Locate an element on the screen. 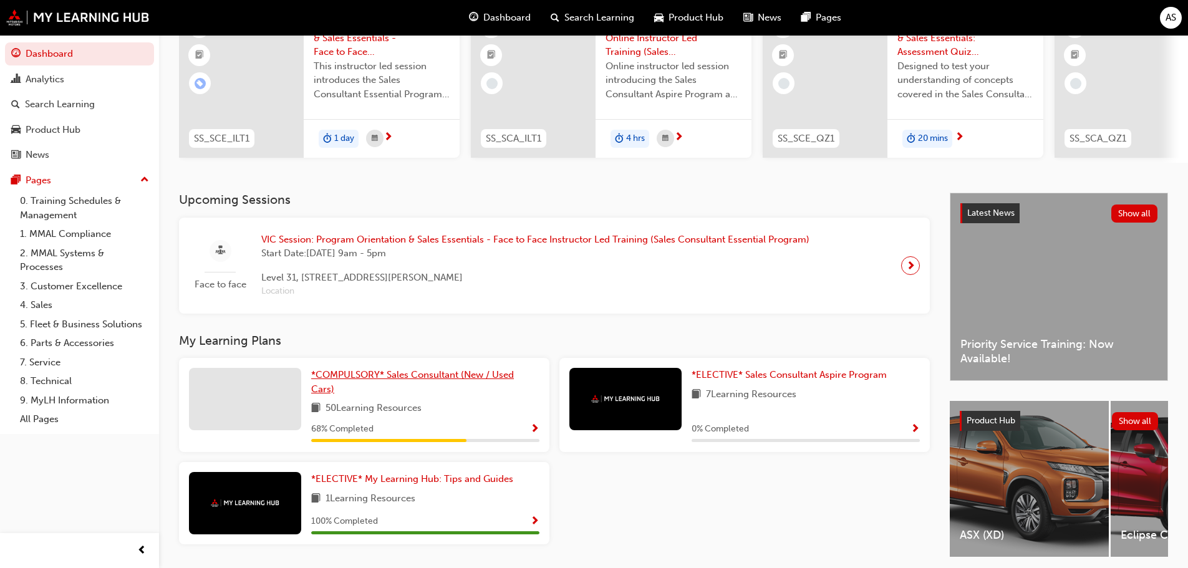  a: Search Learning is located at coordinates (79, 104).